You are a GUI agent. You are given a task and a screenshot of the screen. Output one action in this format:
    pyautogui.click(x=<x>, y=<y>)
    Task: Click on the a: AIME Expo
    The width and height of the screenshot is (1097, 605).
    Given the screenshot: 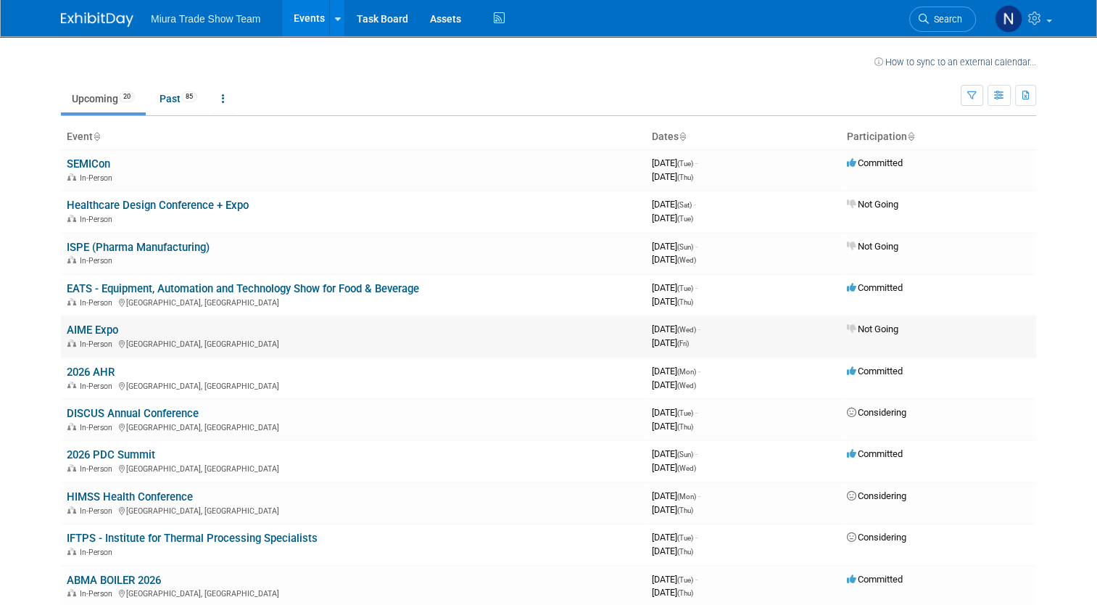 What is the action you would take?
    pyautogui.click(x=92, y=330)
    